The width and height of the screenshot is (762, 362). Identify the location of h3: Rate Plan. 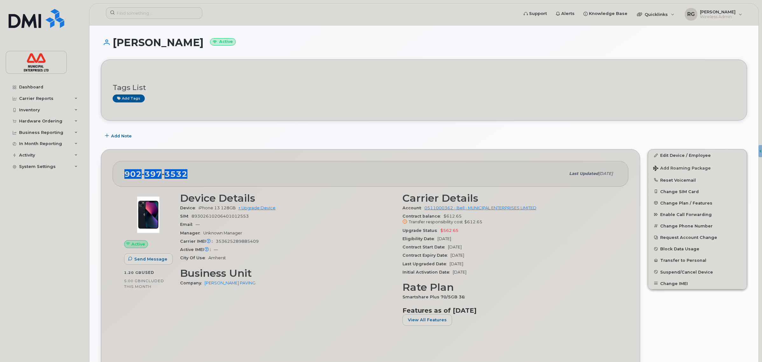
(510, 287).